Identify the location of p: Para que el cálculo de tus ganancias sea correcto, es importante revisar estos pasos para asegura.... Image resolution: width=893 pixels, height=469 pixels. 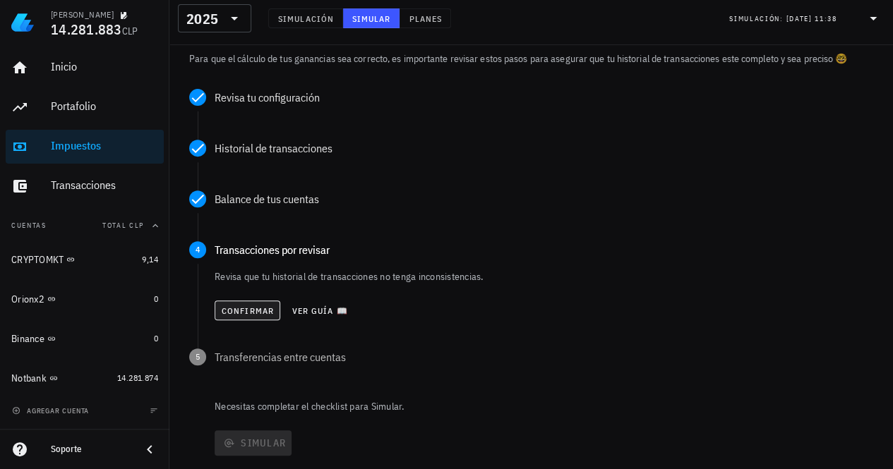
(531, 59).